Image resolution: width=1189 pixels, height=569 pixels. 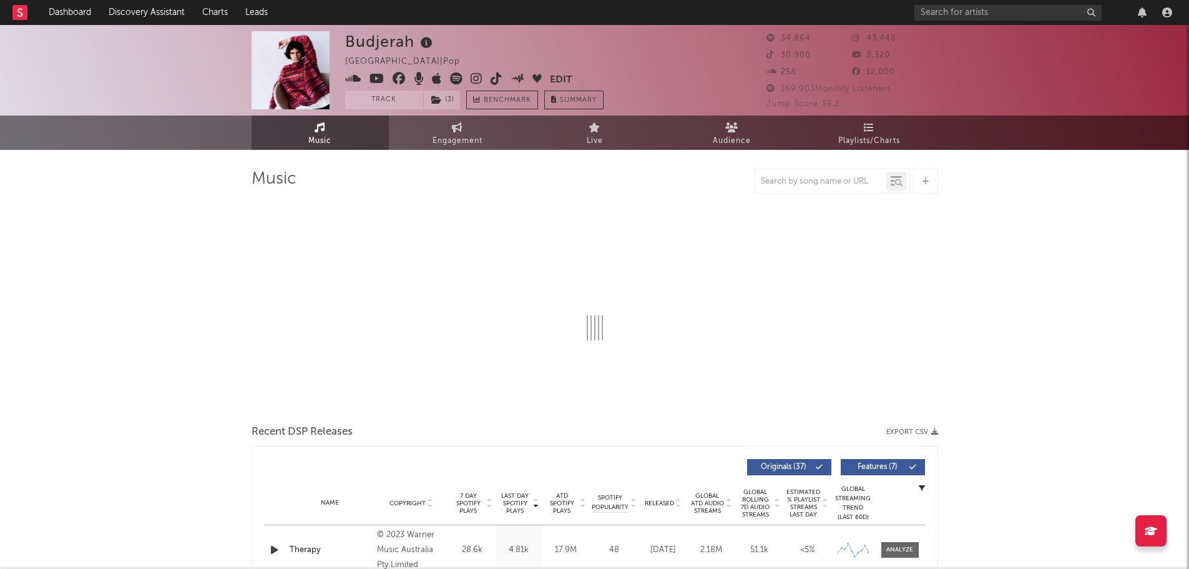 I want to click on button: Summary, so click(x=574, y=100).